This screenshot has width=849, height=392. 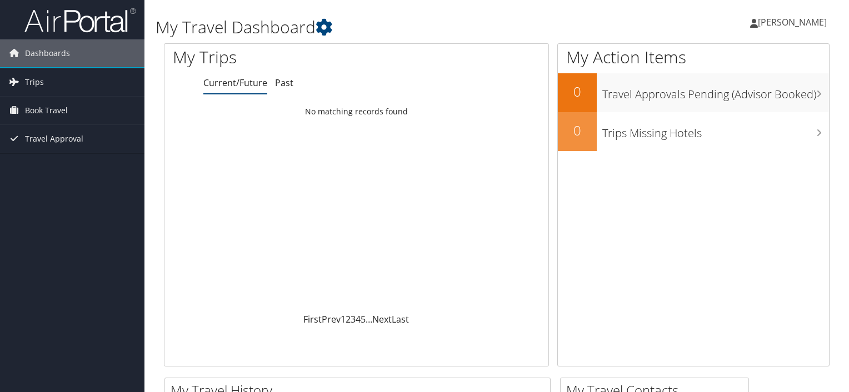 I want to click on span: Dashboards, so click(x=47, y=53).